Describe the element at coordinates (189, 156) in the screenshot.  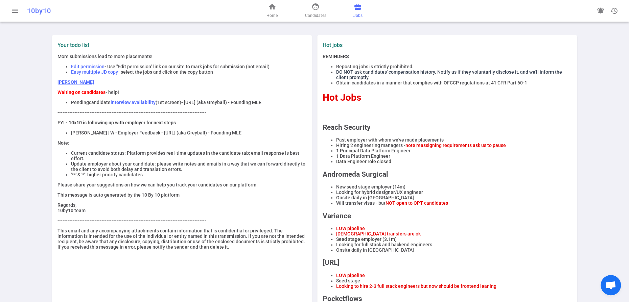
I see `li: Current candidate status: Platform provides real-time updates in the candidate tab; email respons...` at that location.